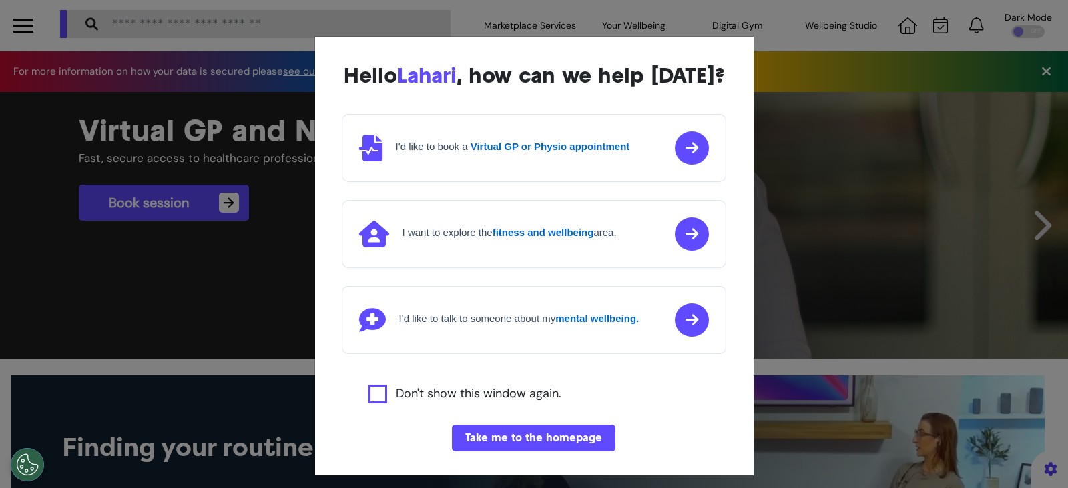 The width and height of the screenshot is (1068, 488). I want to click on h4: I'd like to book a, so click(513, 147).